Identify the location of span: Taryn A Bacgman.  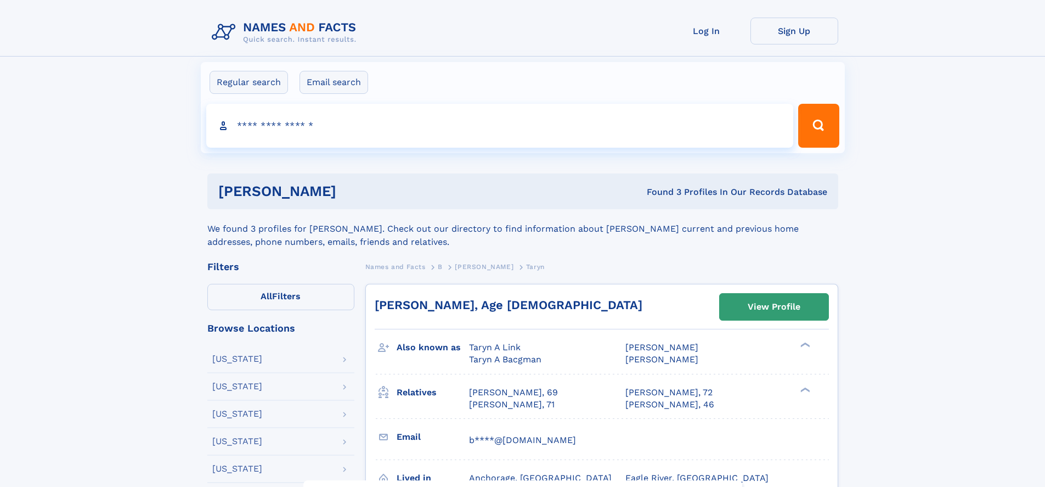
(505, 359).